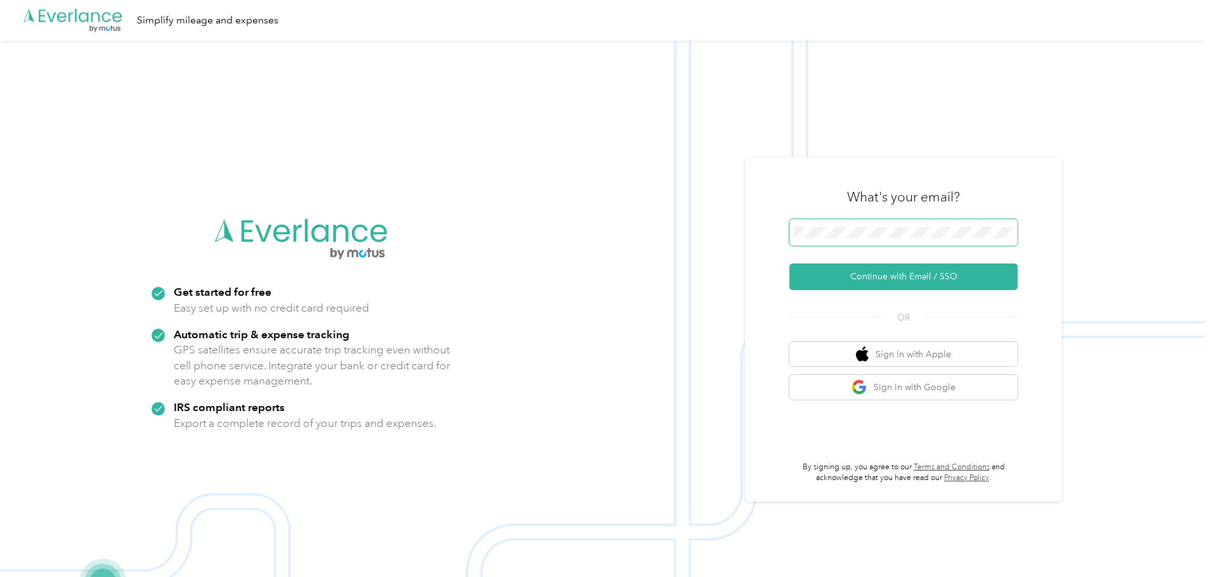 The image size is (1211, 577). Describe the element at coordinates (305, 423) in the screenshot. I see `p: Export a complete record of your trips and expenses.` at that location.